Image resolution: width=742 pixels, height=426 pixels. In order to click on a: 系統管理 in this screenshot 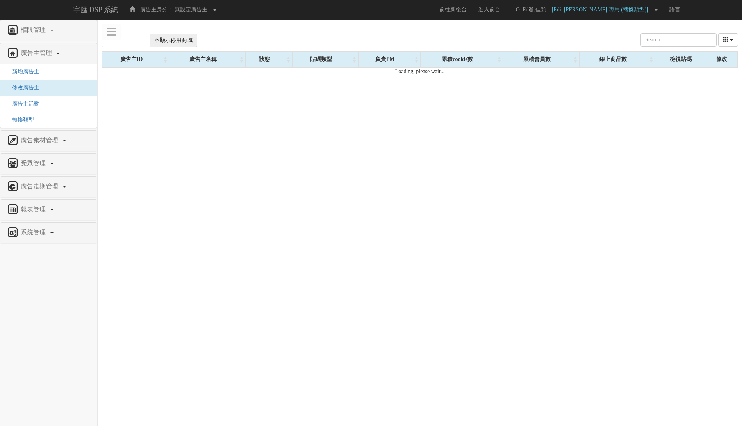, I will do `click(48, 233)`.